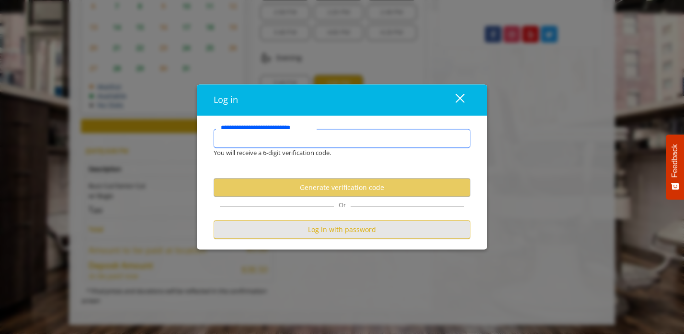 The width and height of the screenshot is (684, 334). I want to click on button: Generate verification code, so click(342, 188).